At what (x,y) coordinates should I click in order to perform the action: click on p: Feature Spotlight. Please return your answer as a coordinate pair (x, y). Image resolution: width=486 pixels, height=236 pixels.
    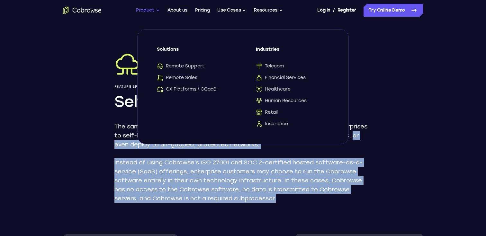
    Looking at the image, I should click on (243, 87).